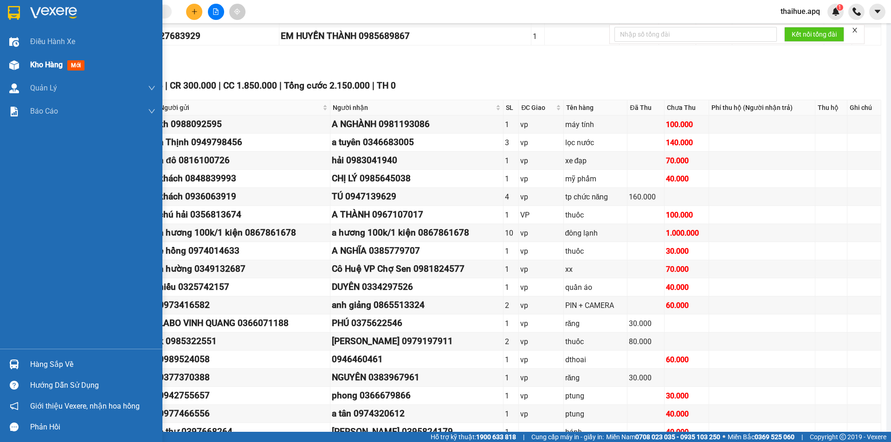  What do you see at coordinates (151, 85) in the screenshot?
I see `span: SL 35` at bounding box center [151, 85].